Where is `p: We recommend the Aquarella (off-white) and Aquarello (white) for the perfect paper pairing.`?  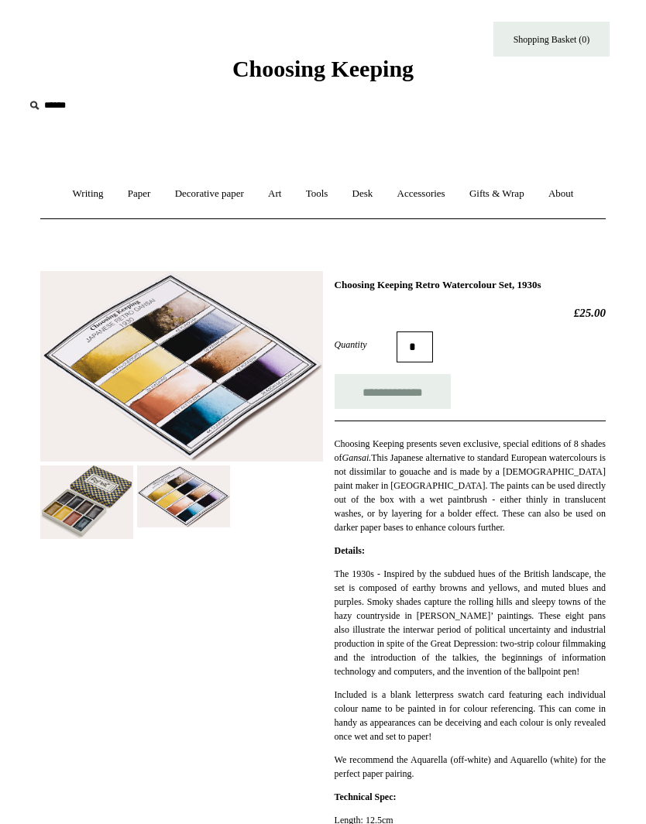
p: We recommend the Aquarella (off-white) and Aquarello (white) for the perfect paper pairing. is located at coordinates (470, 766).